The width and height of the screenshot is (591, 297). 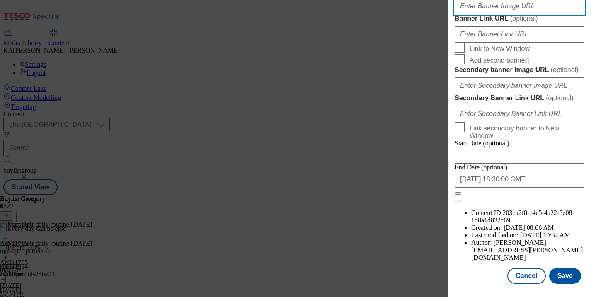 What do you see at coordinates (458, 194) in the screenshot?
I see `button: Close` at bounding box center [458, 194].